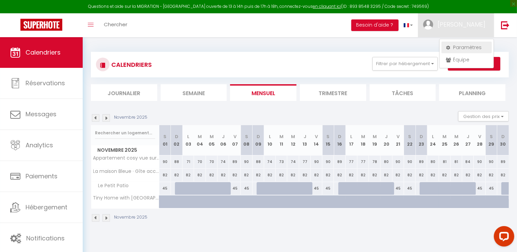 This screenshot has width=517, height=252. I want to click on th: 10, so click(270, 140).